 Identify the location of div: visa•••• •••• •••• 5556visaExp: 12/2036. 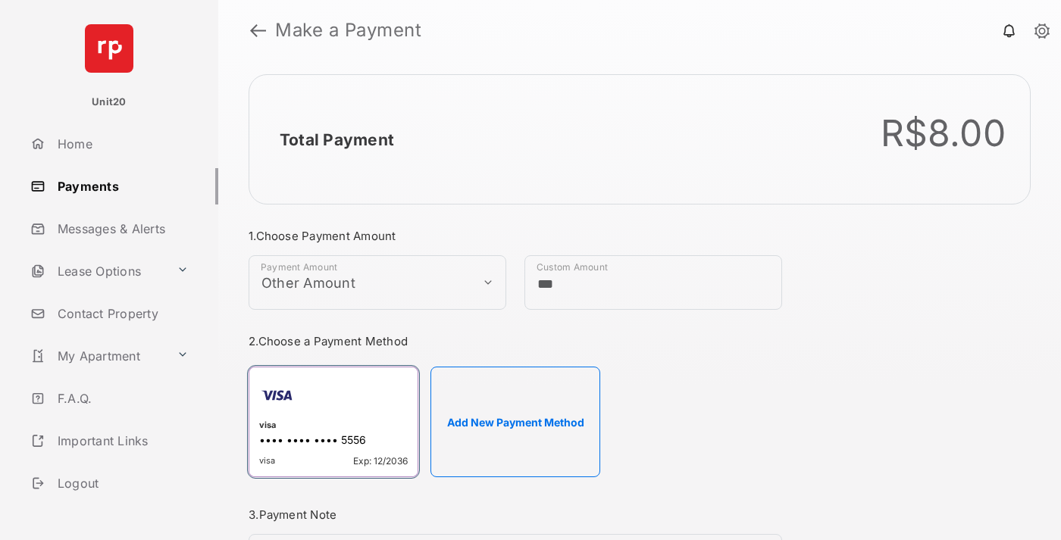
(333, 422).